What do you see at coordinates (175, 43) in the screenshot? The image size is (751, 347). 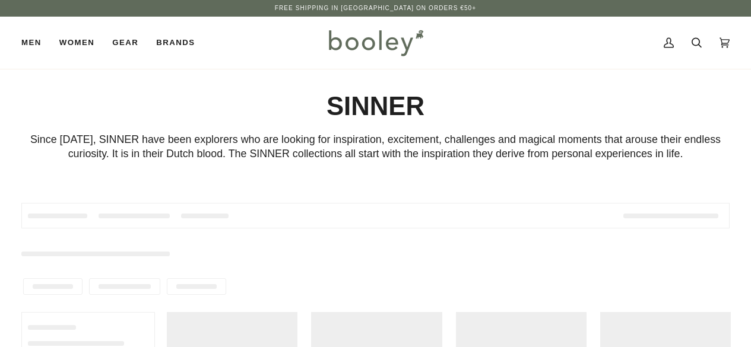 I see `div: Brands` at bounding box center [175, 43].